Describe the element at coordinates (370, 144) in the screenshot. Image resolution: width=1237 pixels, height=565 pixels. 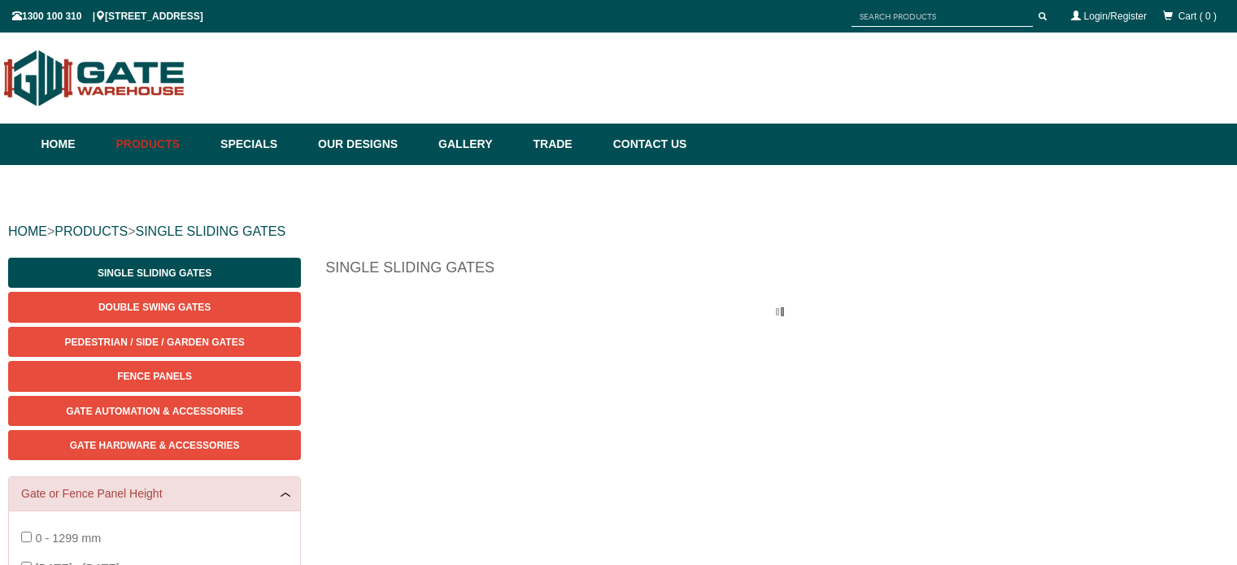
I see `a: Our Designs` at that location.